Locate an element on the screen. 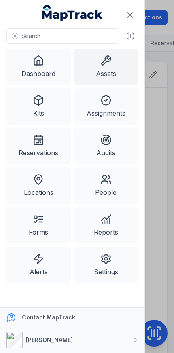  a: Dashboard is located at coordinates (38, 67).